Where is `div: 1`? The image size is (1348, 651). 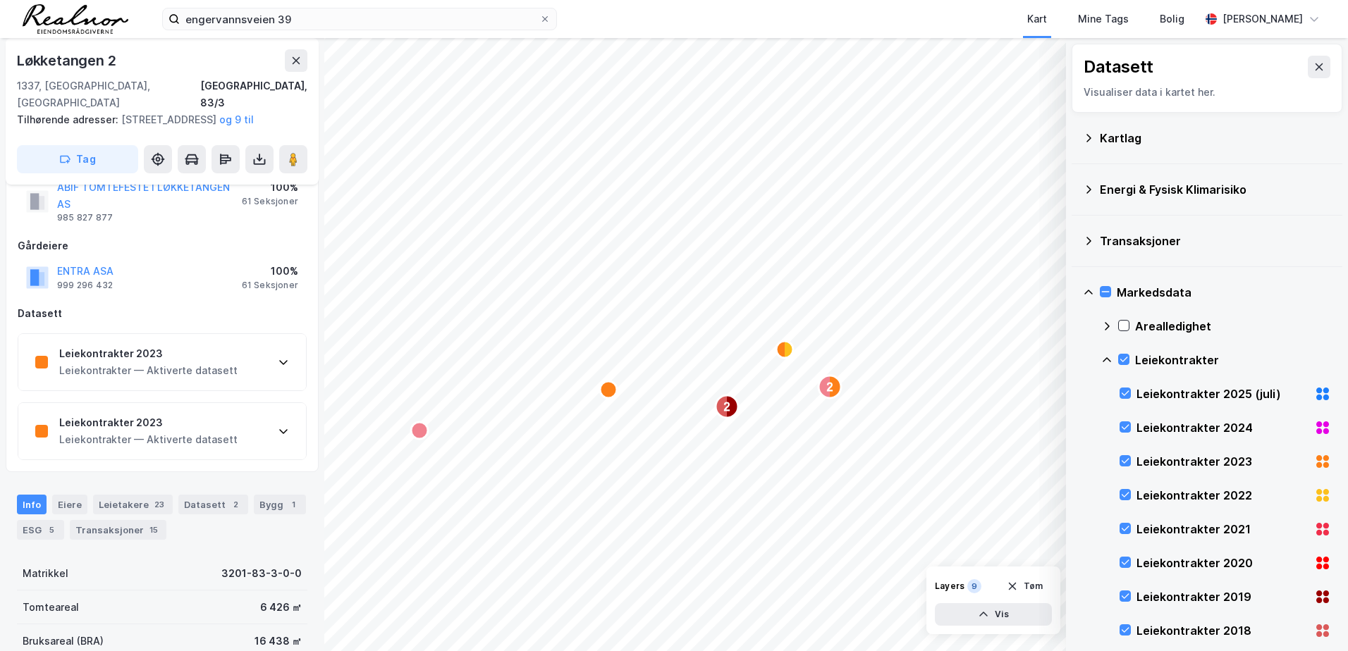 div: 1 is located at coordinates (293, 505).